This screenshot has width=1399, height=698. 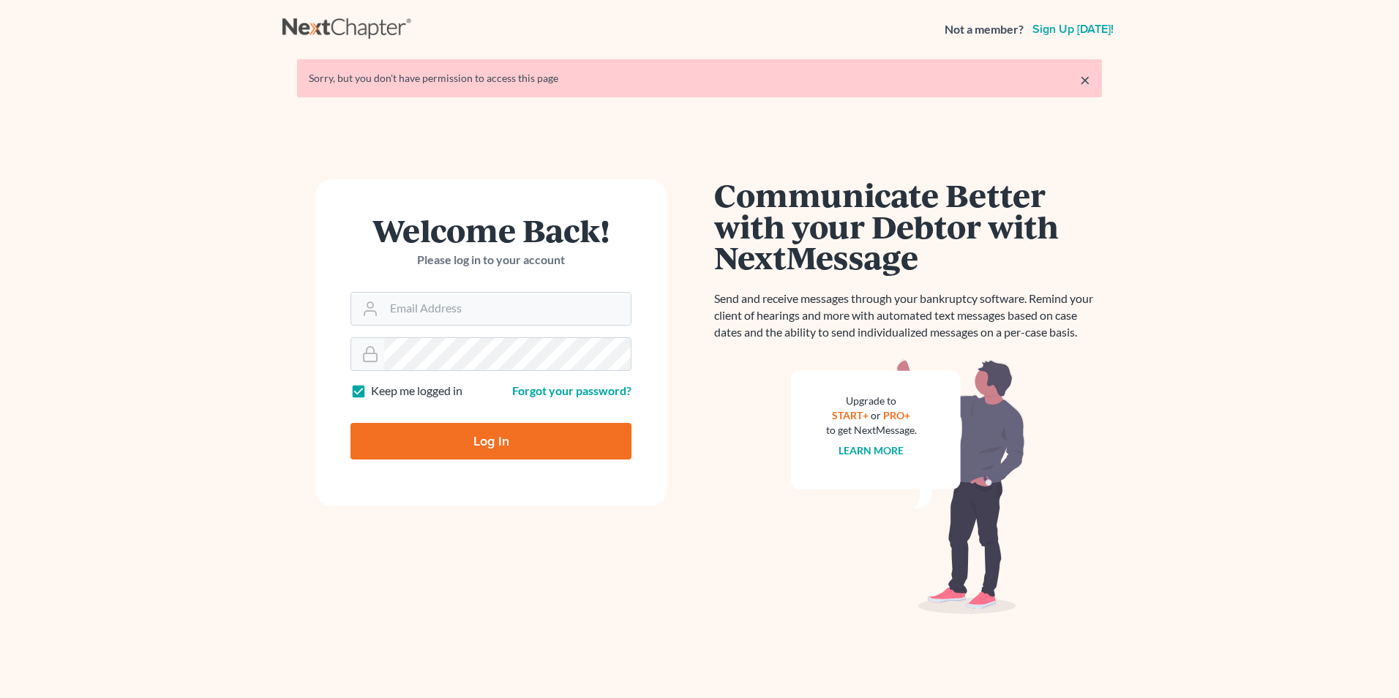 I want to click on label: Keep me logged in, so click(x=416, y=391).